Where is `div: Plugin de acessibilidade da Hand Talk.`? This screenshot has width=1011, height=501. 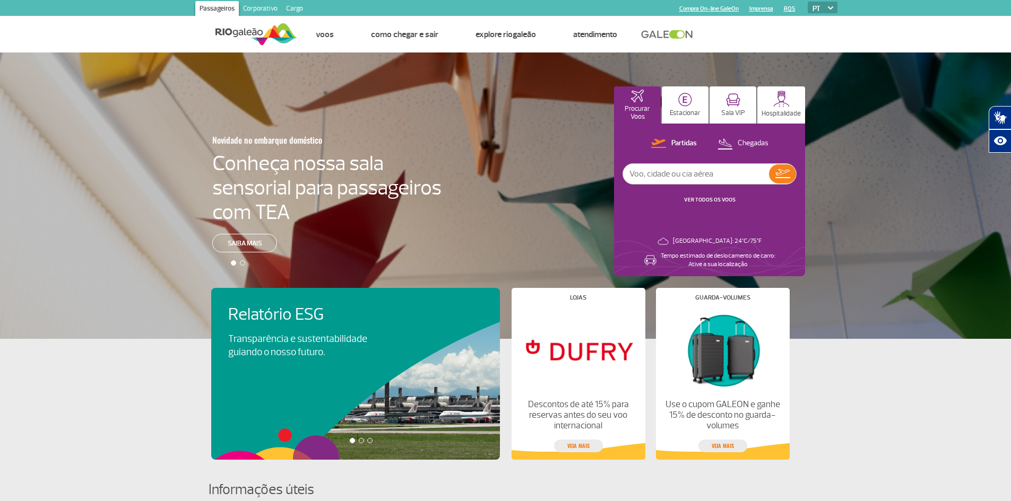 div: Plugin de acessibilidade da Hand Talk. is located at coordinates (999, 129).